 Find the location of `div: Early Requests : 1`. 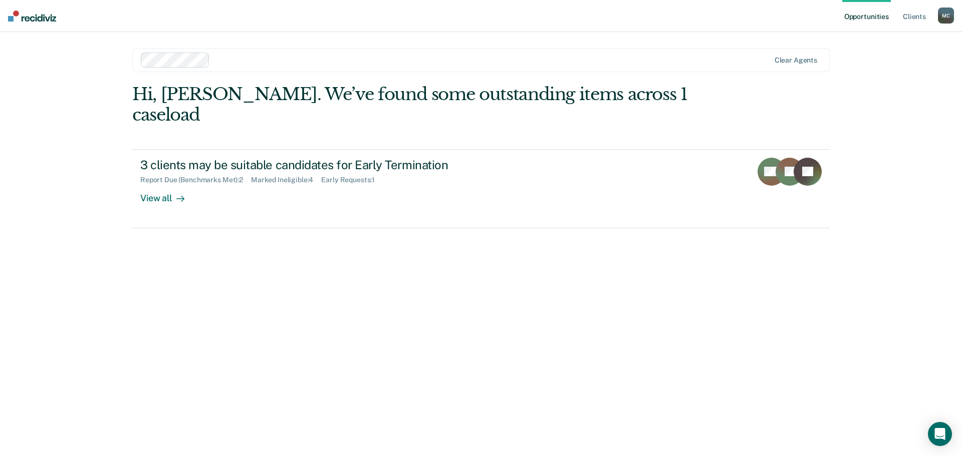

div: Early Requests : 1 is located at coordinates (352, 180).